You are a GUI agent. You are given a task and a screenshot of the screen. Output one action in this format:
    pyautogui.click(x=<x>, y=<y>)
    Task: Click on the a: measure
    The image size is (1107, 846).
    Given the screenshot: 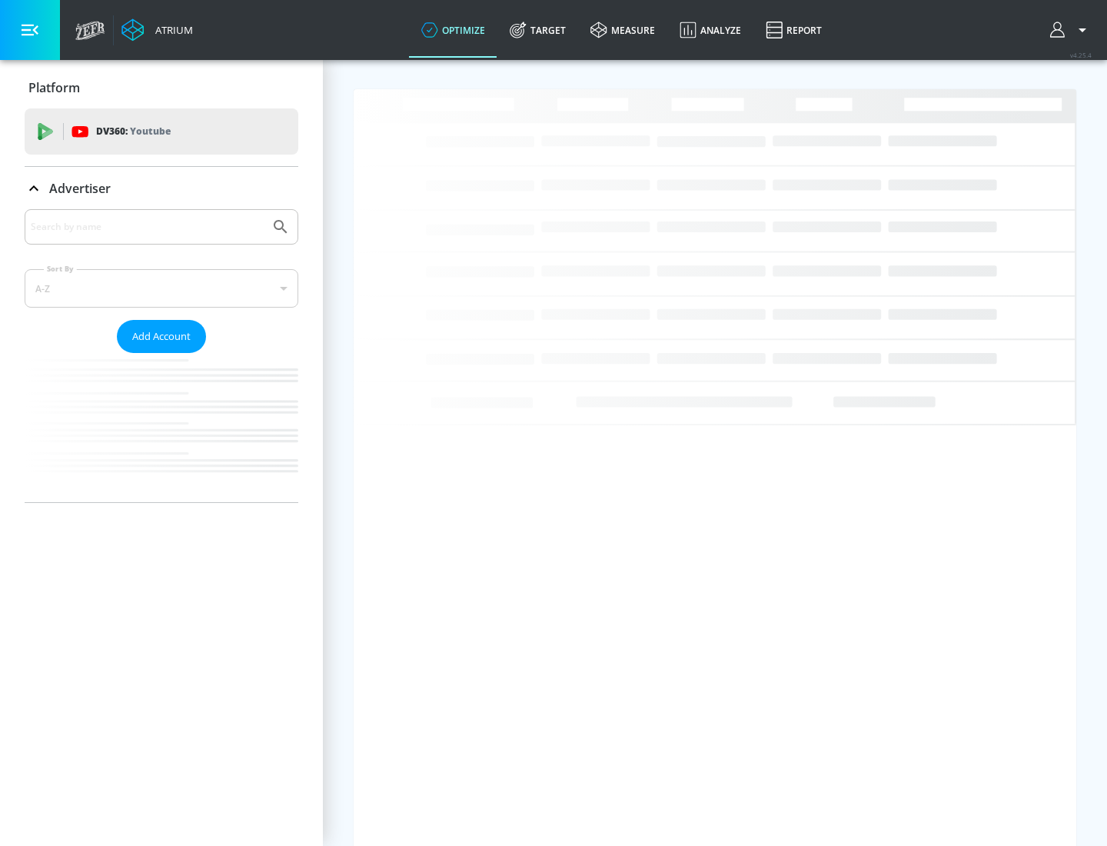 What is the action you would take?
    pyautogui.click(x=623, y=30)
    